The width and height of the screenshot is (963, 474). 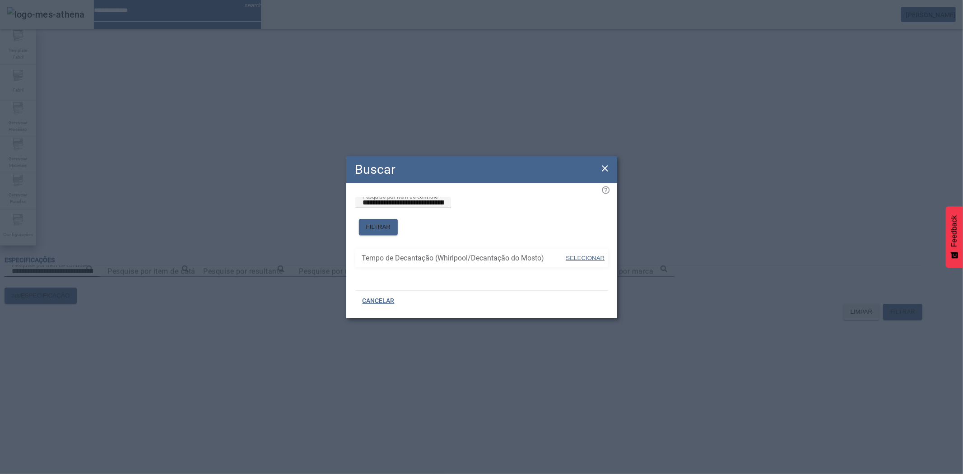 What do you see at coordinates (376, 169) in the screenshot?
I see `h2: Buscar` at bounding box center [376, 169].